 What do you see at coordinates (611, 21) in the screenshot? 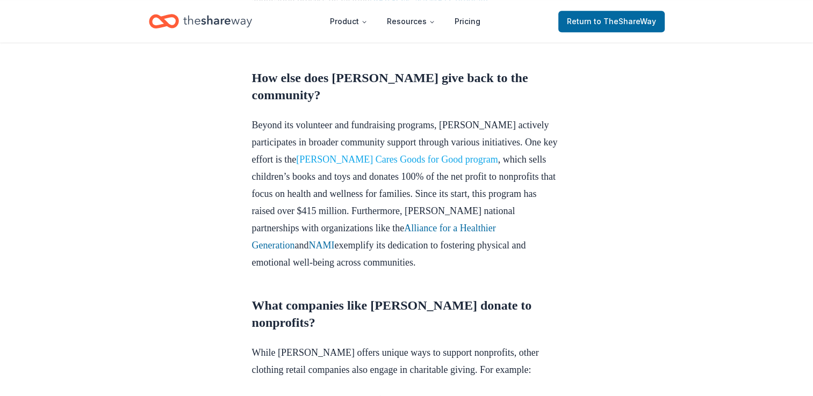
I see `span: Return` at bounding box center [611, 21].